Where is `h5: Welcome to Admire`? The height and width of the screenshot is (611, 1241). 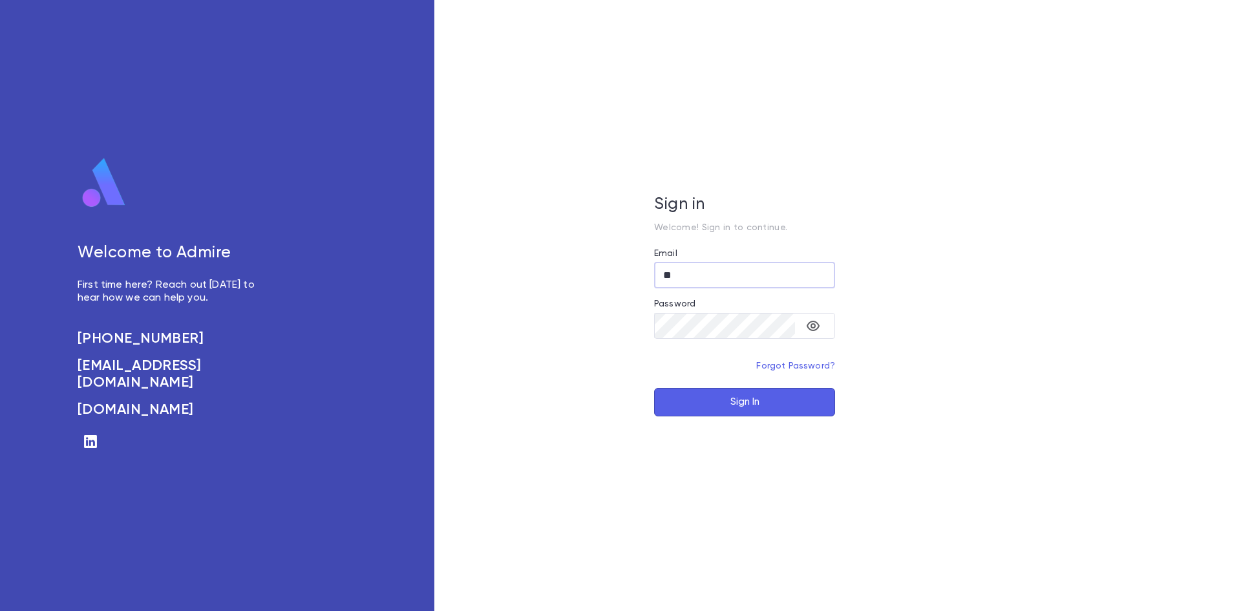 h5: Welcome to Admire is located at coordinates (173, 253).